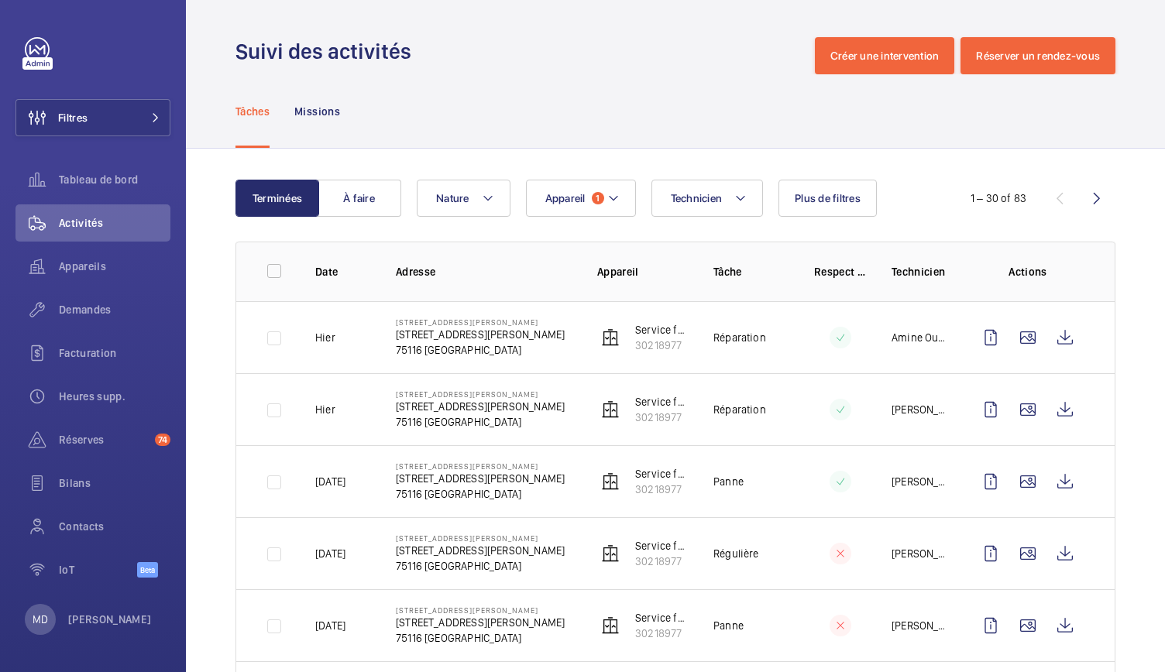 This screenshot has height=672, width=1165. I want to click on span: Tableau de bord, so click(115, 180).